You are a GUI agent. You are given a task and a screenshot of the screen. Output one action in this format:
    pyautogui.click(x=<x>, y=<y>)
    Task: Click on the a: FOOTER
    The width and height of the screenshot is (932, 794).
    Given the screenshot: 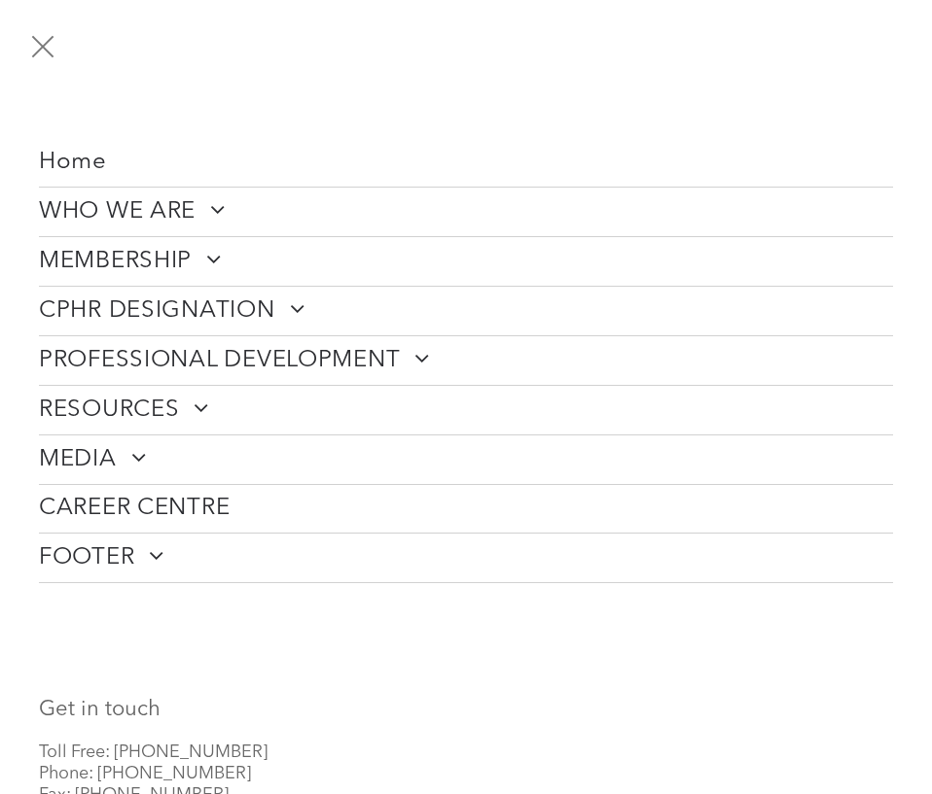 What is the action you would take?
    pyautogui.click(x=466, y=558)
    